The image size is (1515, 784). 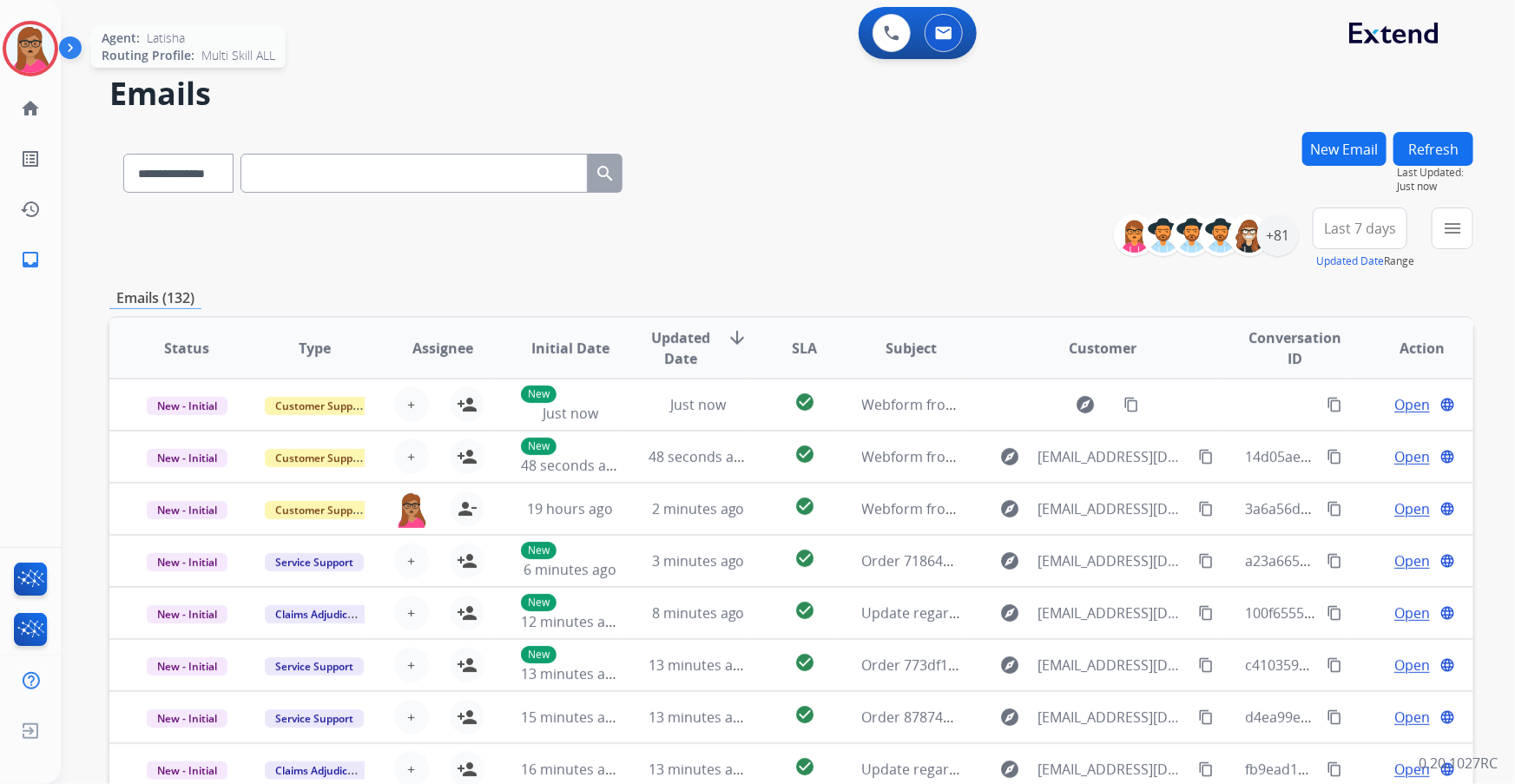 I want to click on span: Last 7 days, so click(x=1360, y=228).